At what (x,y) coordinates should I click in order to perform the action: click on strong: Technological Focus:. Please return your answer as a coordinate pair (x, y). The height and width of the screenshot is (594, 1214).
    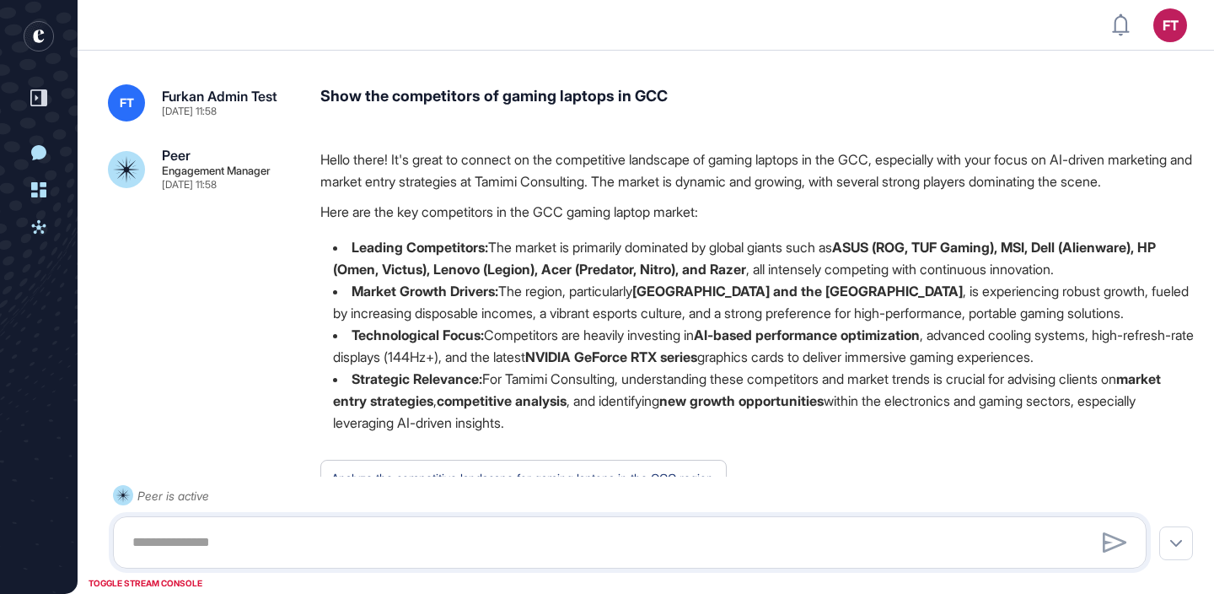
    Looking at the image, I should click on (417, 335).